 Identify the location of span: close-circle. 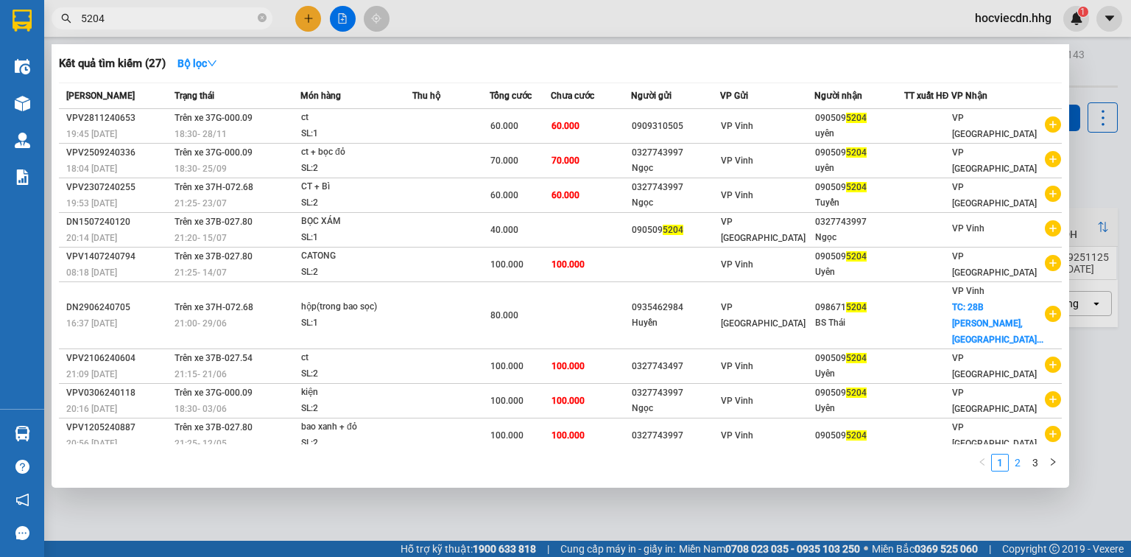
(262, 18).